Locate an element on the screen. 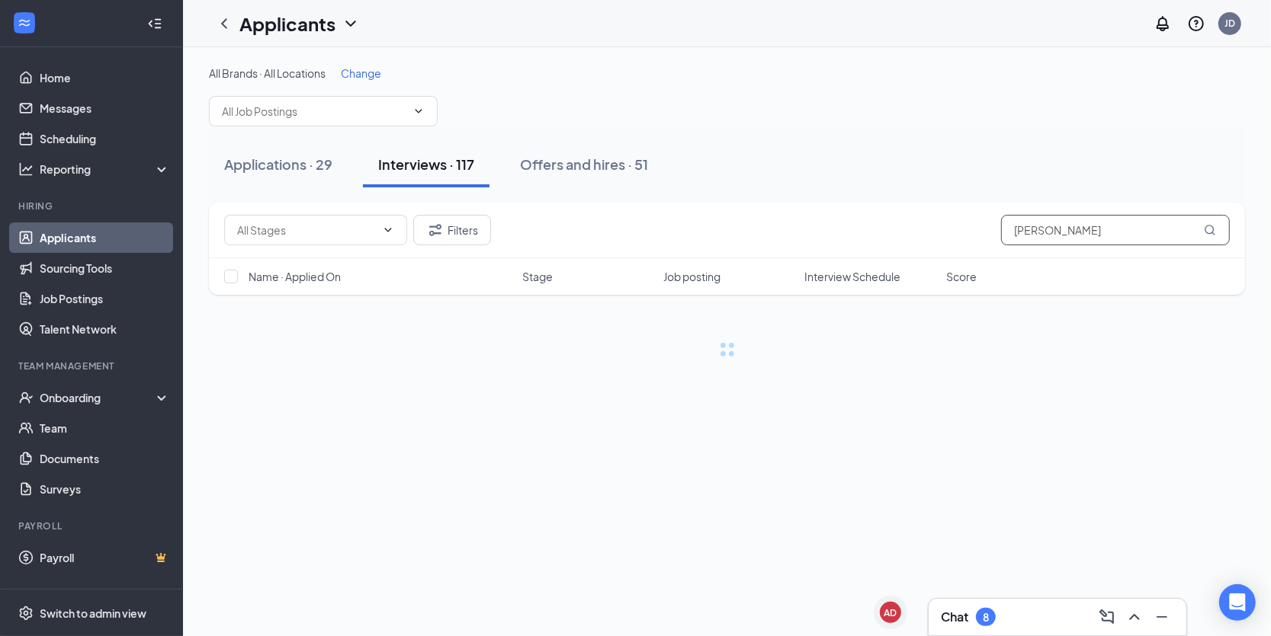 The image size is (1271, 636). div: 8 is located at coordinates (986, 617).